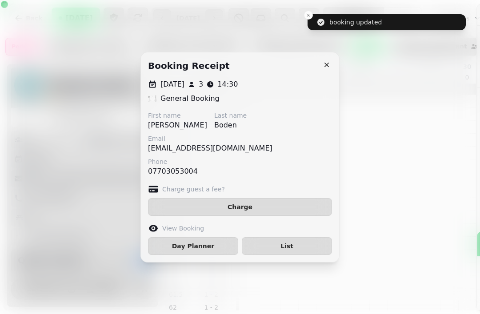  Describe the element at coordinates (177, 116) in the screenshot. I see `label: First name` at that location.